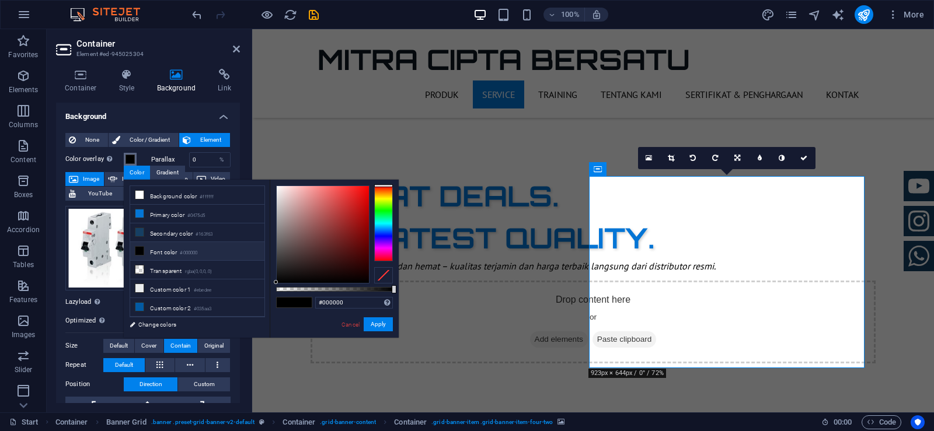  I want to click on button: Element, so click(204, 140).